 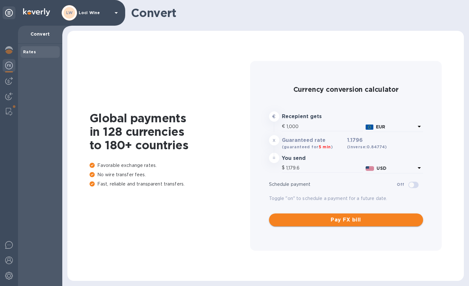 What do you see at coordinates (170, 132) in the screenshot?
I see `h1: Global payments in 128 currencies to 180+ countries` at bounding box center [170, 132].